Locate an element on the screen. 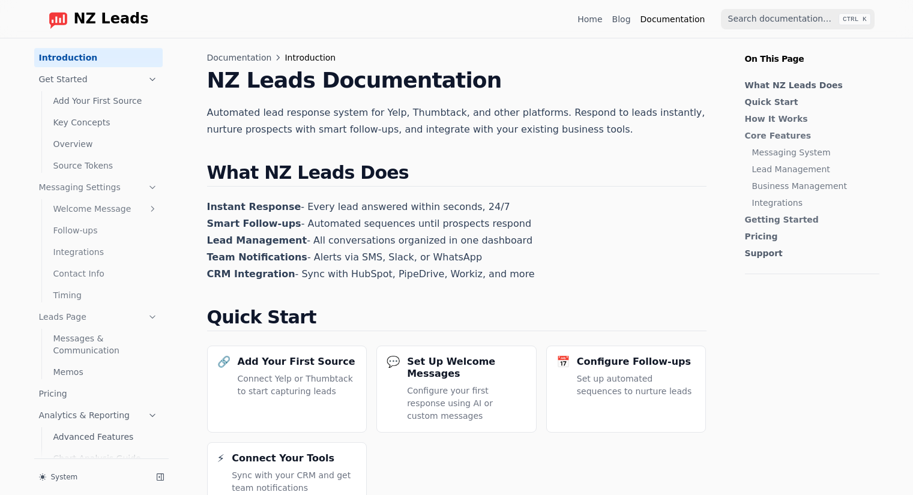  img: logo is located at coordinates (58, 19).